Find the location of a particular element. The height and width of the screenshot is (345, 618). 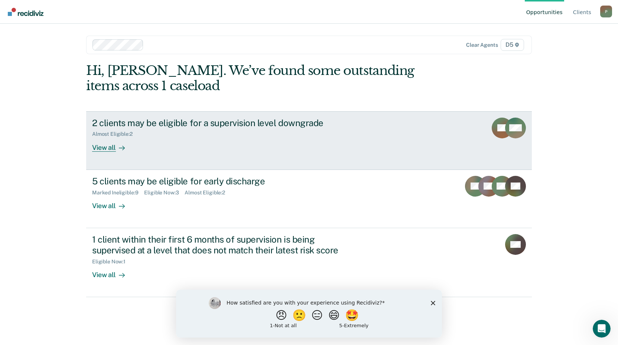

button: Profile dropdown button is located at coordinates (606, 12).